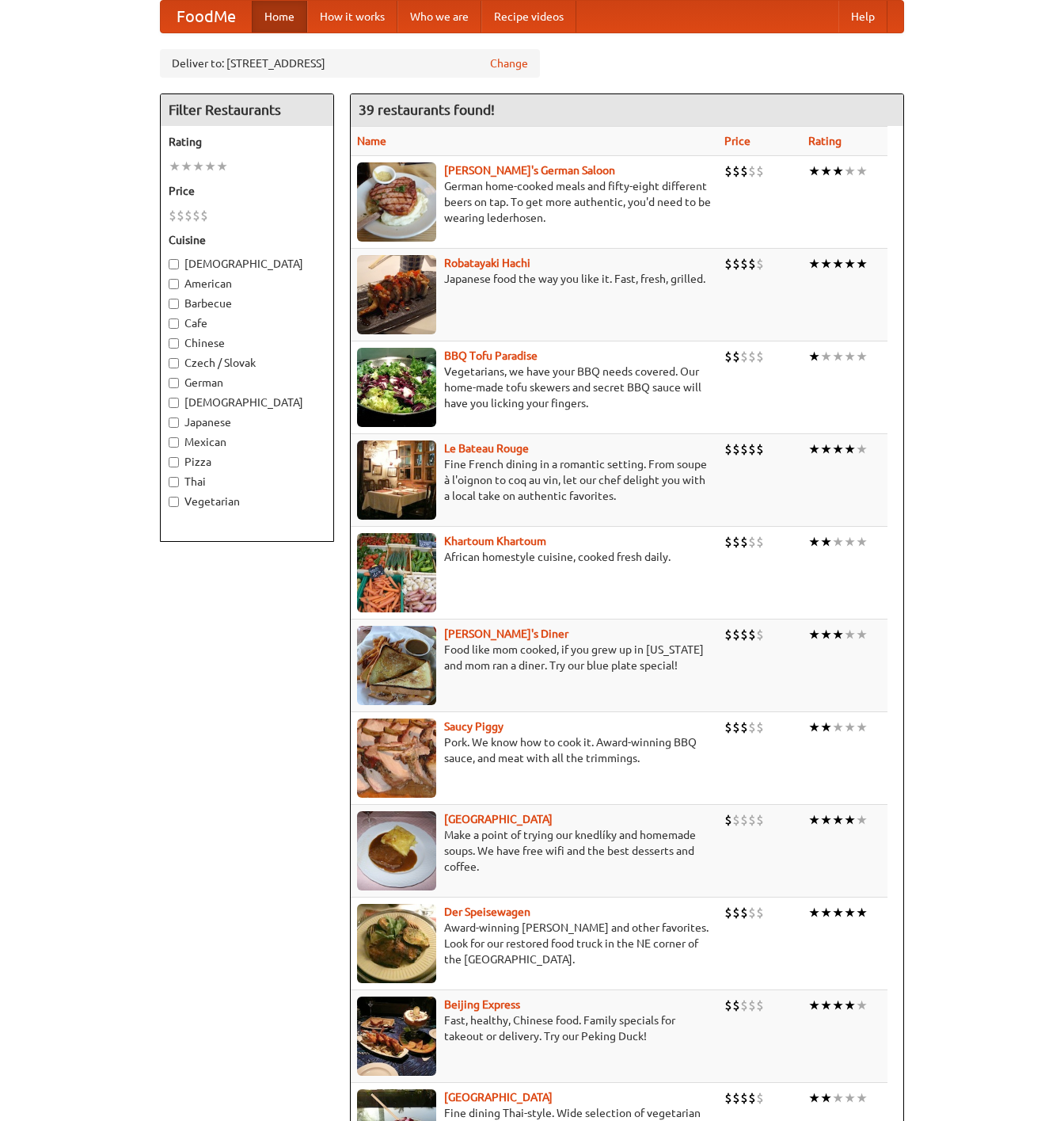 The image size is (1064, 1121). Describe the element at coordinates (173, 303) in the screenshot. I see `input: Barbecue` at that location.